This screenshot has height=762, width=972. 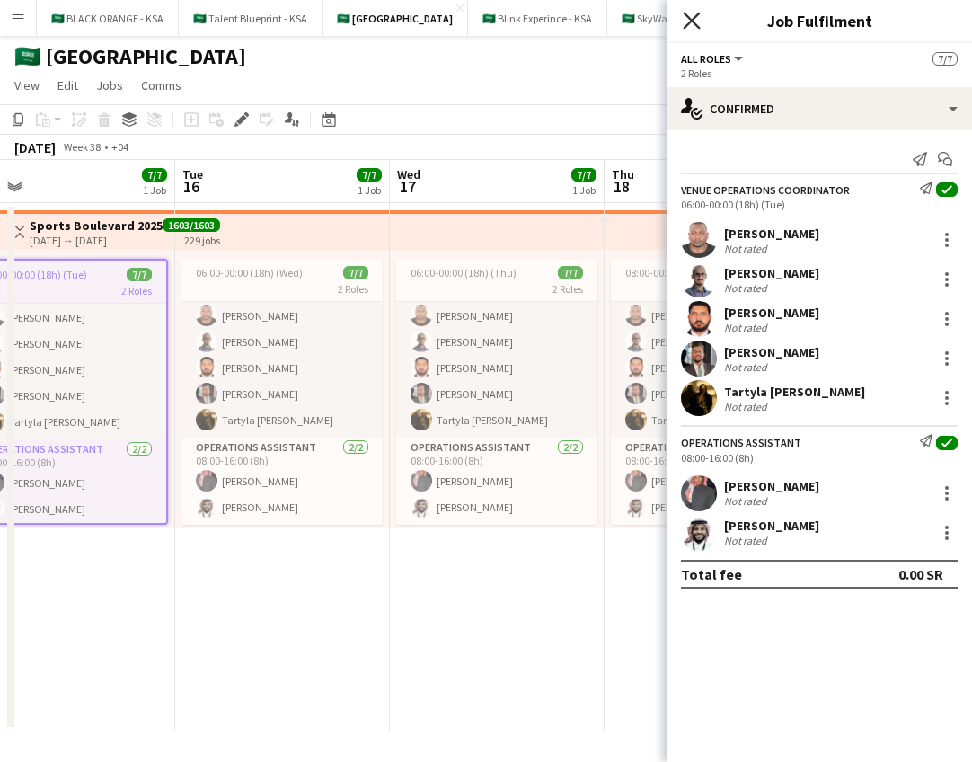 What do you see at coordinates (712, 574) in the screenshot?
I see `div: Total fee` at bounding box center [712, 574].